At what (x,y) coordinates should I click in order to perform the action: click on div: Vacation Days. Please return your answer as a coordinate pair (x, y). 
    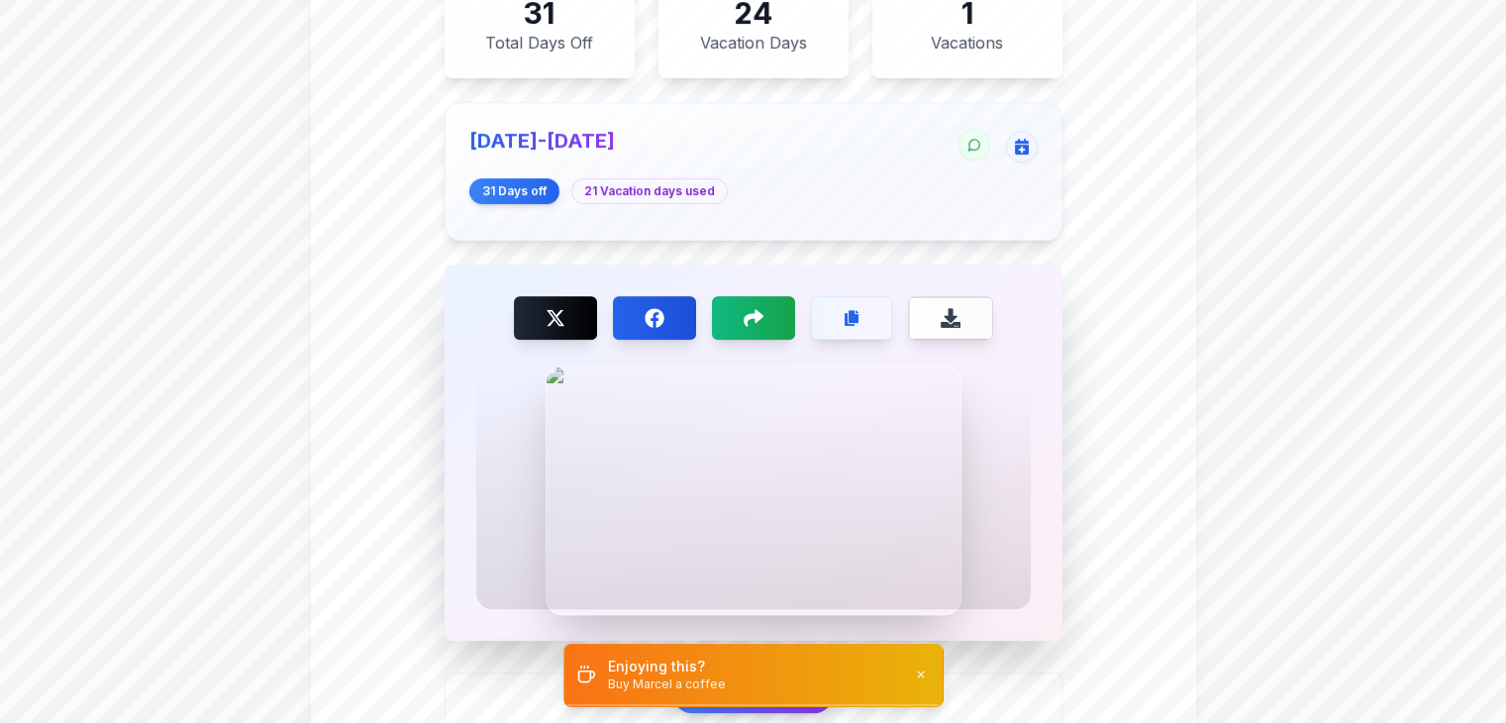
    Looking at the image, I should click on (753, 43).